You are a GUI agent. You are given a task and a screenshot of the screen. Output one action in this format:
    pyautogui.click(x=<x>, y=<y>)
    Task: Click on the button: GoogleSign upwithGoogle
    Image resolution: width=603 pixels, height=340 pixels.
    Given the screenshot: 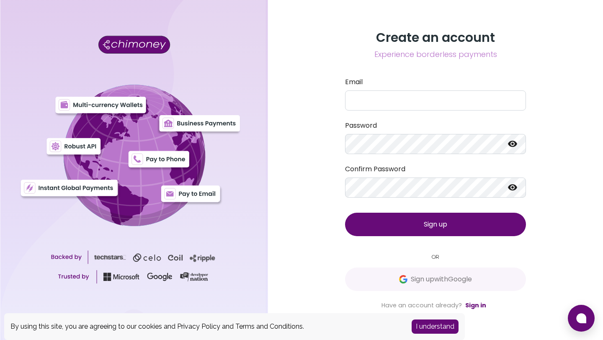 What is the action you would take?
    pyautogui.click(x=436, y=279)
    